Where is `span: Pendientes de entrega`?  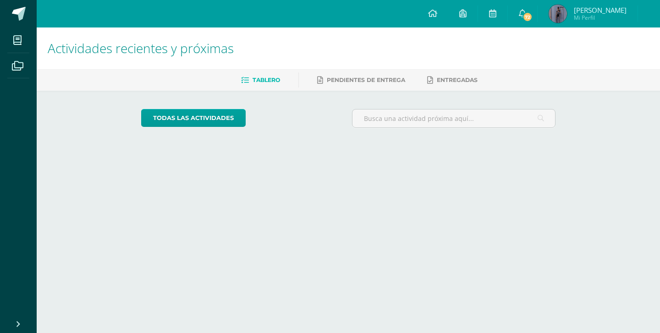
span: Pendientes de entrega is located at coordinates (366, 80).